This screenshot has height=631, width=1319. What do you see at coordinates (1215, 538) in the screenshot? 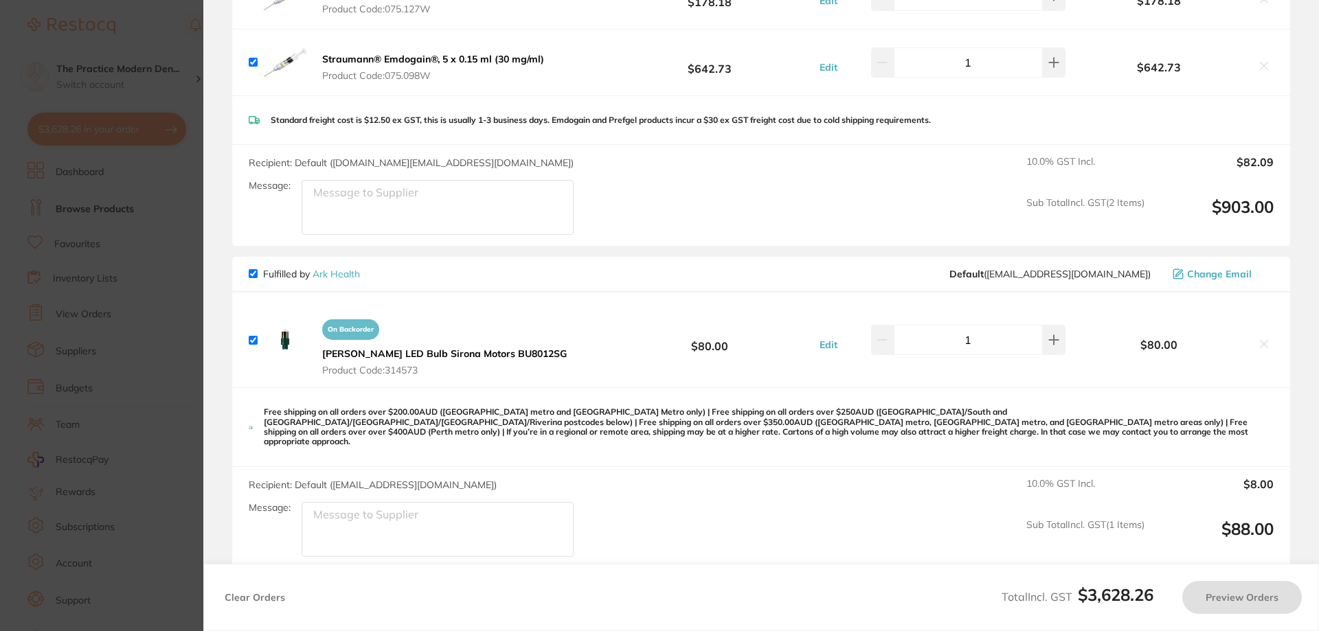
I see `output: $88.00` at bounding box center [1215, 538].